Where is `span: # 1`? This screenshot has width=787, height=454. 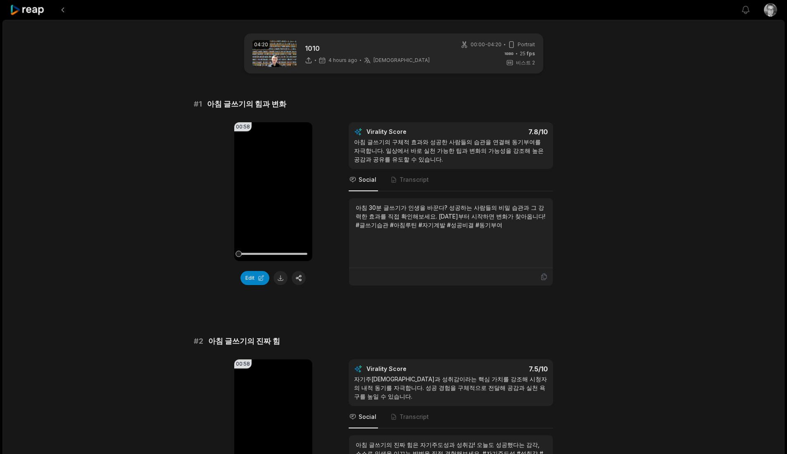 span: # 1 is located at coordinates (198, 104).